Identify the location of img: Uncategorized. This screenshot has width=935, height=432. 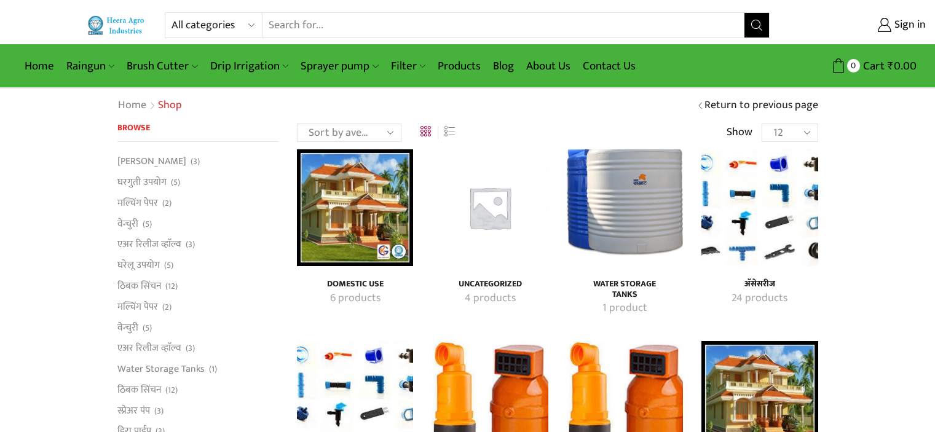
(489, 207).